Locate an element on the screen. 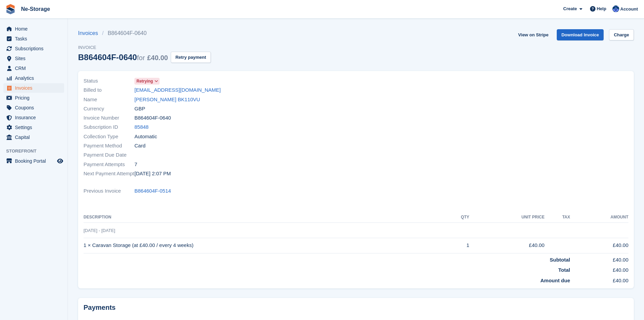  a: View on Stripe is located at coordinates (533, 35).